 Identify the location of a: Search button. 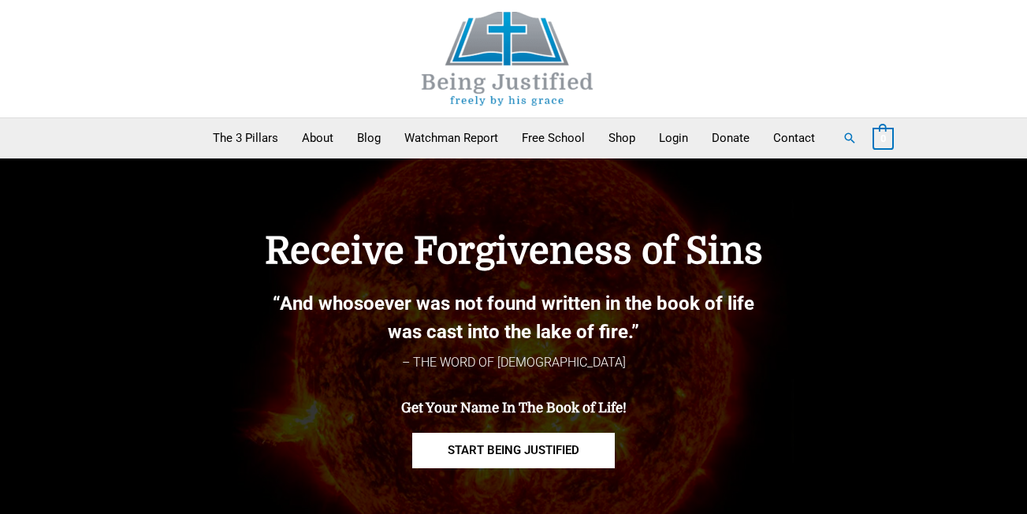
(850, 138).